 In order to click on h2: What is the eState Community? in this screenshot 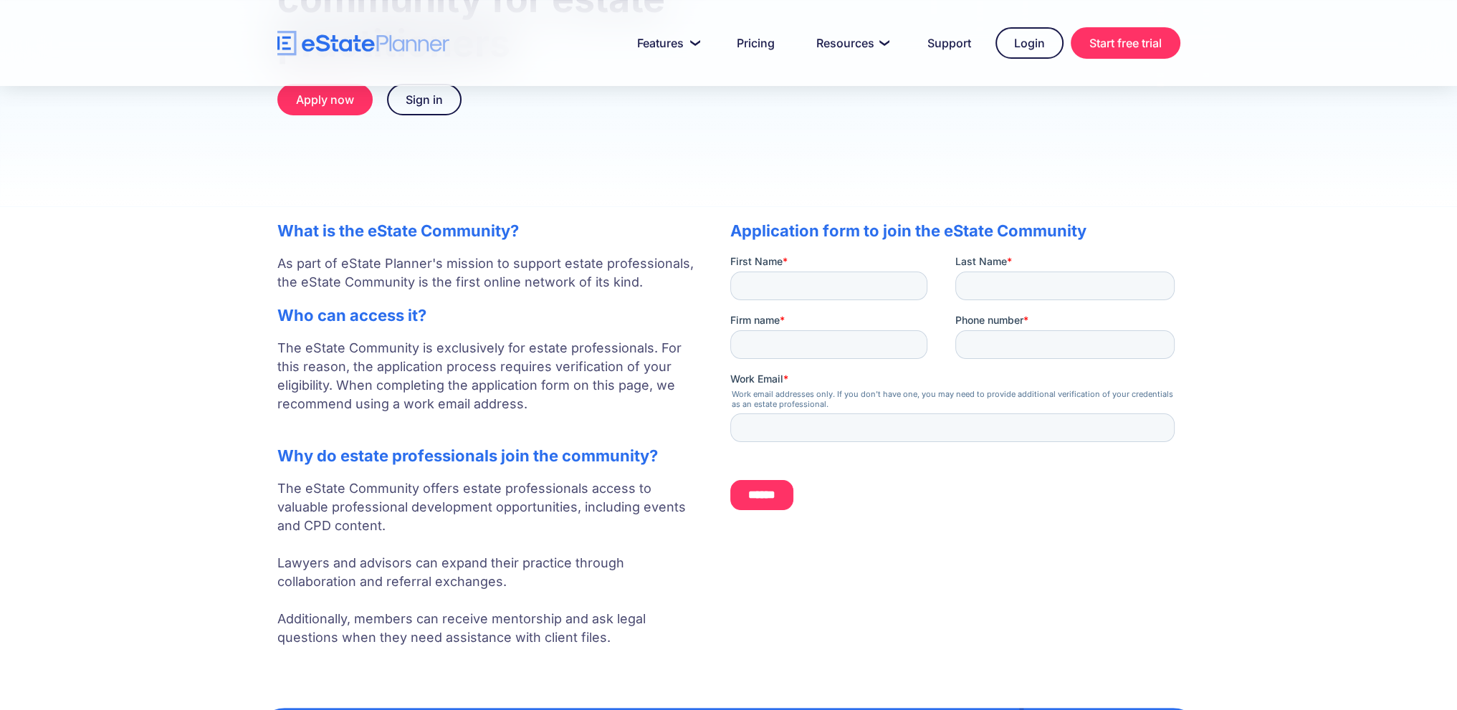, I will do `click(489, 231)`.